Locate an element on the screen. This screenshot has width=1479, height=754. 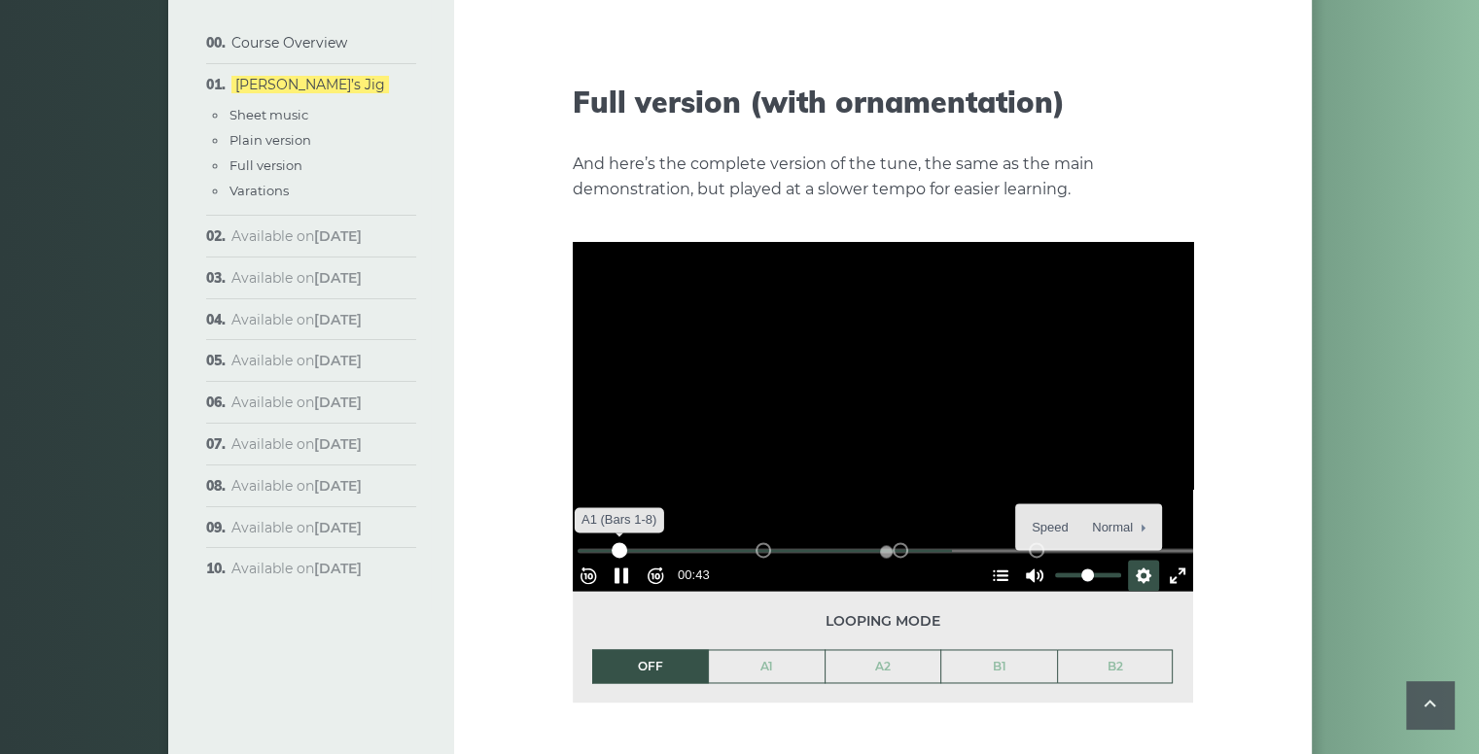
a: Sheet music is located at coordinates (268, 115).